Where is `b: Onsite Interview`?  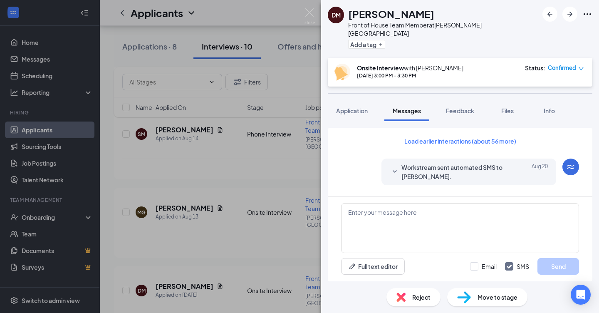 b: Onsite Interview is located at coordinates (380, 68).